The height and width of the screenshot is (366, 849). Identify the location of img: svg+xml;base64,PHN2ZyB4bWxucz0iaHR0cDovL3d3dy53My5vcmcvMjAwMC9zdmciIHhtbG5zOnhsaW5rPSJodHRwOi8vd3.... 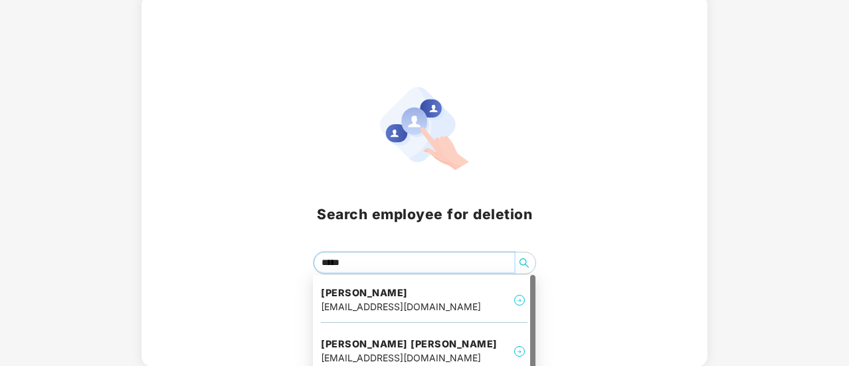
(425, 128).